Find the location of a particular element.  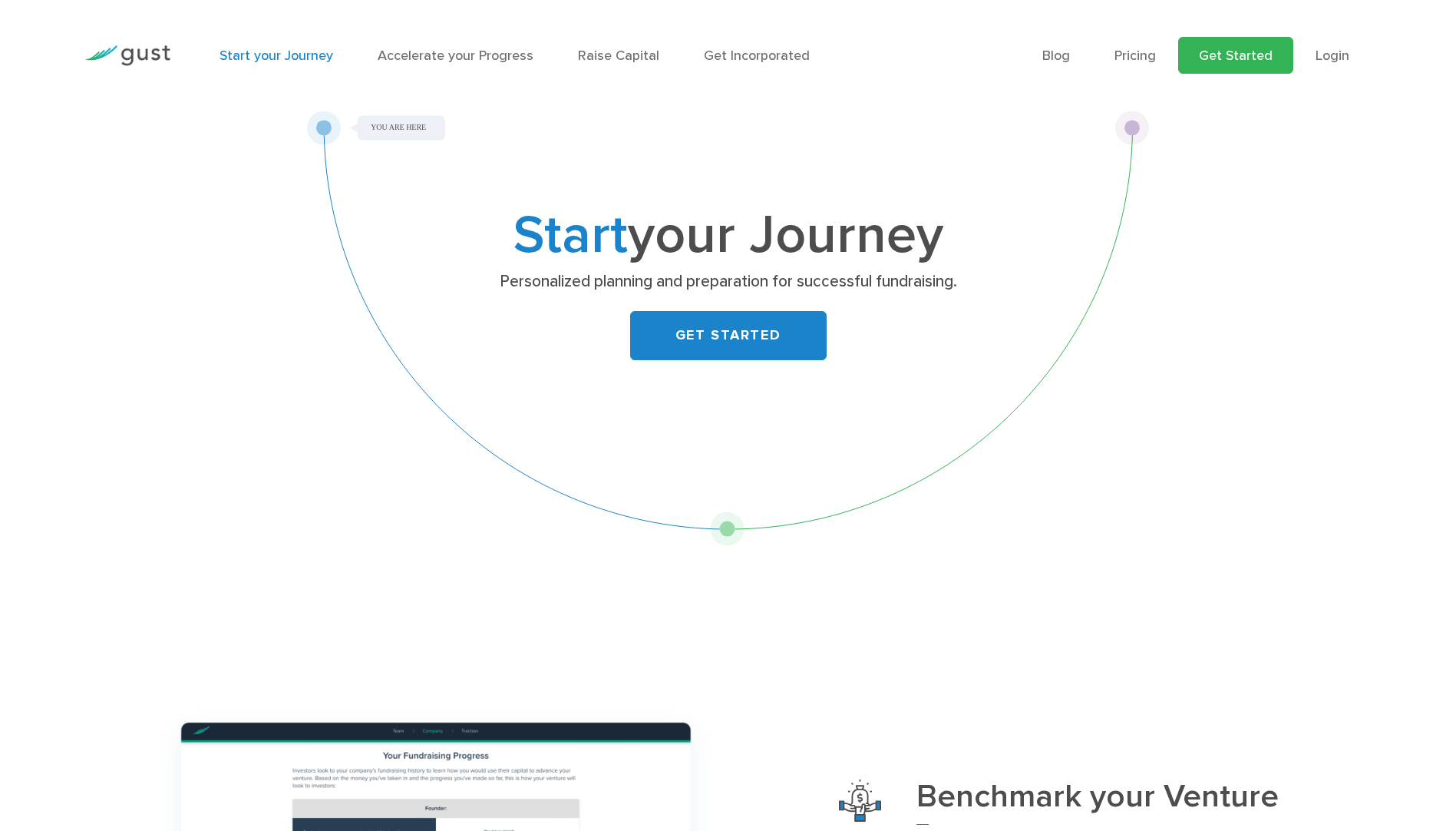

h3: Benchmark your Venture is located at coordinates (1100, 802).